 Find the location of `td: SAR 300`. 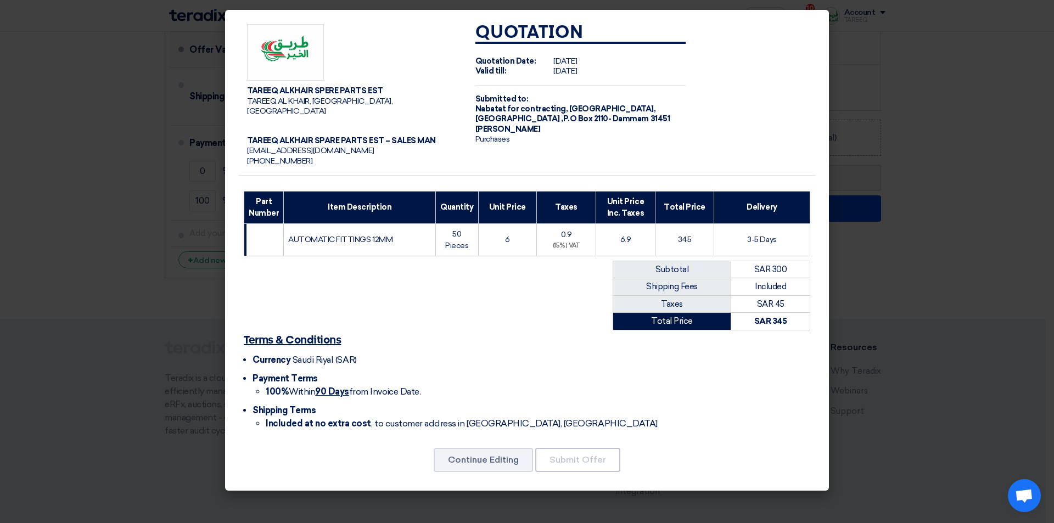

td: SAR 300 is located at coordinates (771, 270).